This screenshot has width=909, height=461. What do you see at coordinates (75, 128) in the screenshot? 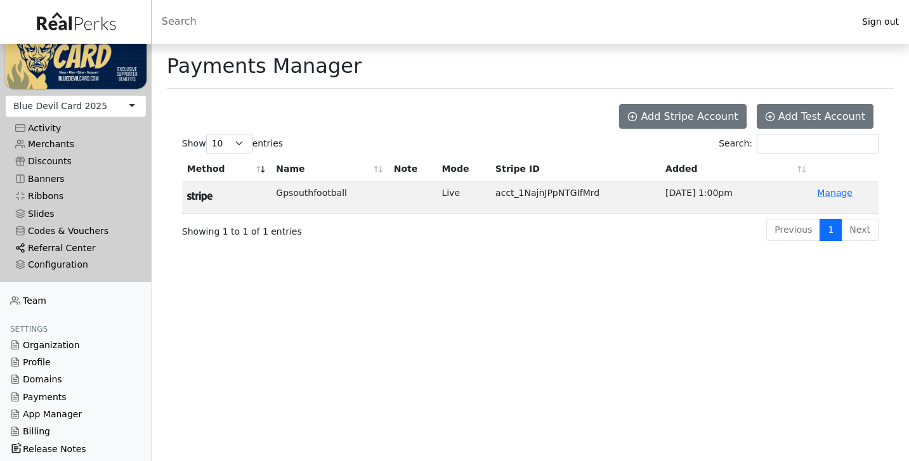
I see `div: Activity` at bounding box center [75, 128].